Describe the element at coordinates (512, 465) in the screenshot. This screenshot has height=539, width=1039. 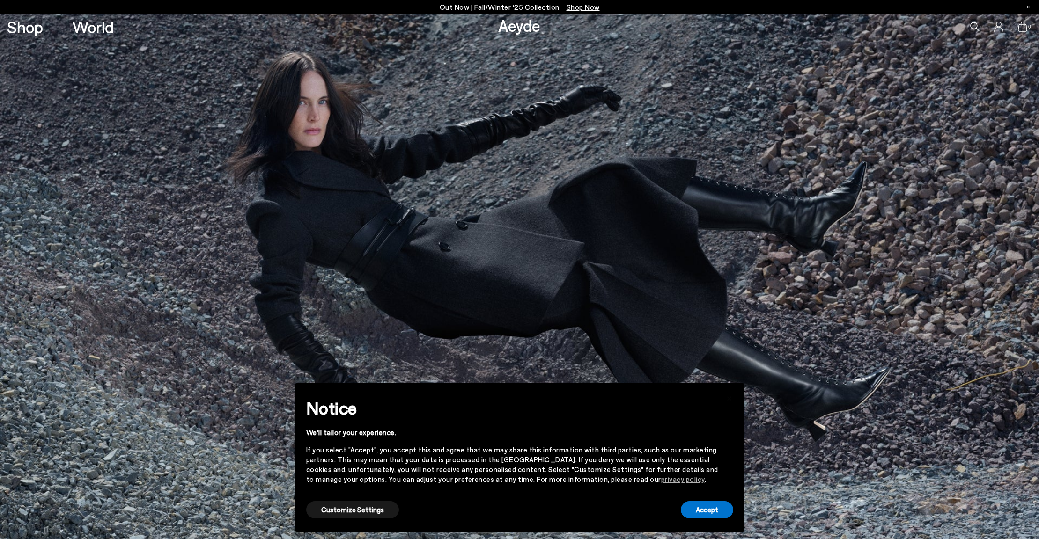
I see `div: If you select "Accept", you accept this and agree that we may share this information with third p...` at that location.